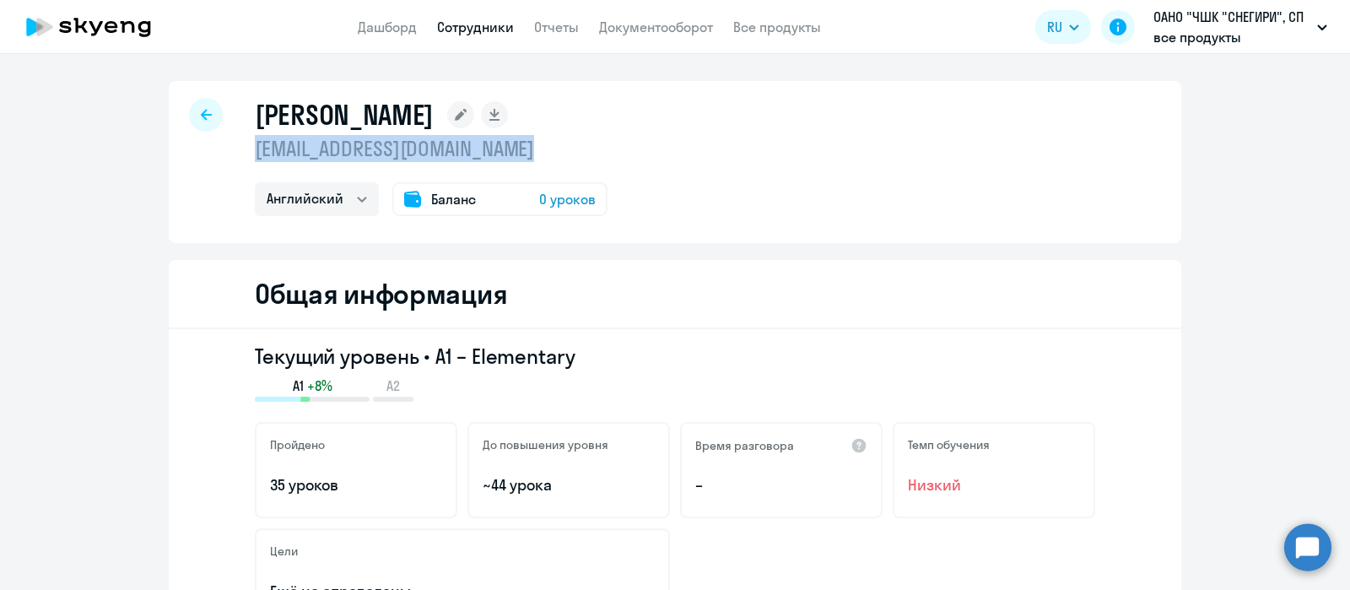 The height and width of the screenshot is (590, 1350). I want to click on h3: Текущий уровень • A1 – Elementary, so click(675, 356).